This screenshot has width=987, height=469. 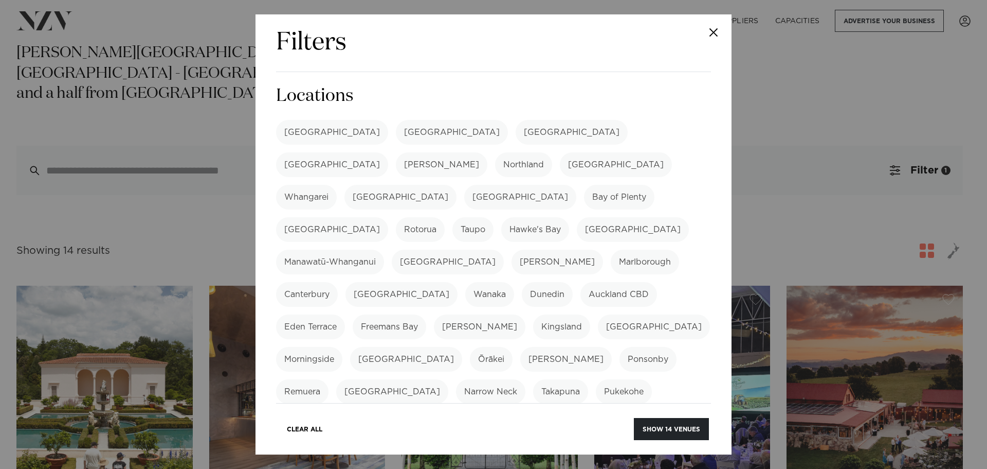 I want to click on label: Northland, so click(x=524, y=165).